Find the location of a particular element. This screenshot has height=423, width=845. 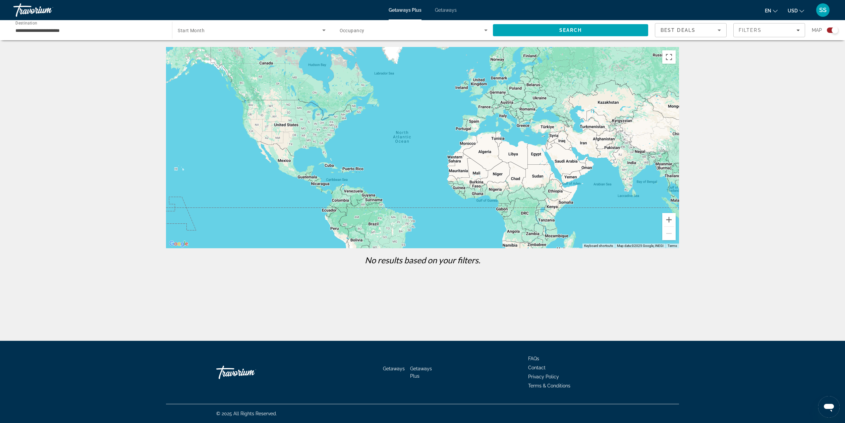

a: Privacy Policy is located at coordinates (544, 377).